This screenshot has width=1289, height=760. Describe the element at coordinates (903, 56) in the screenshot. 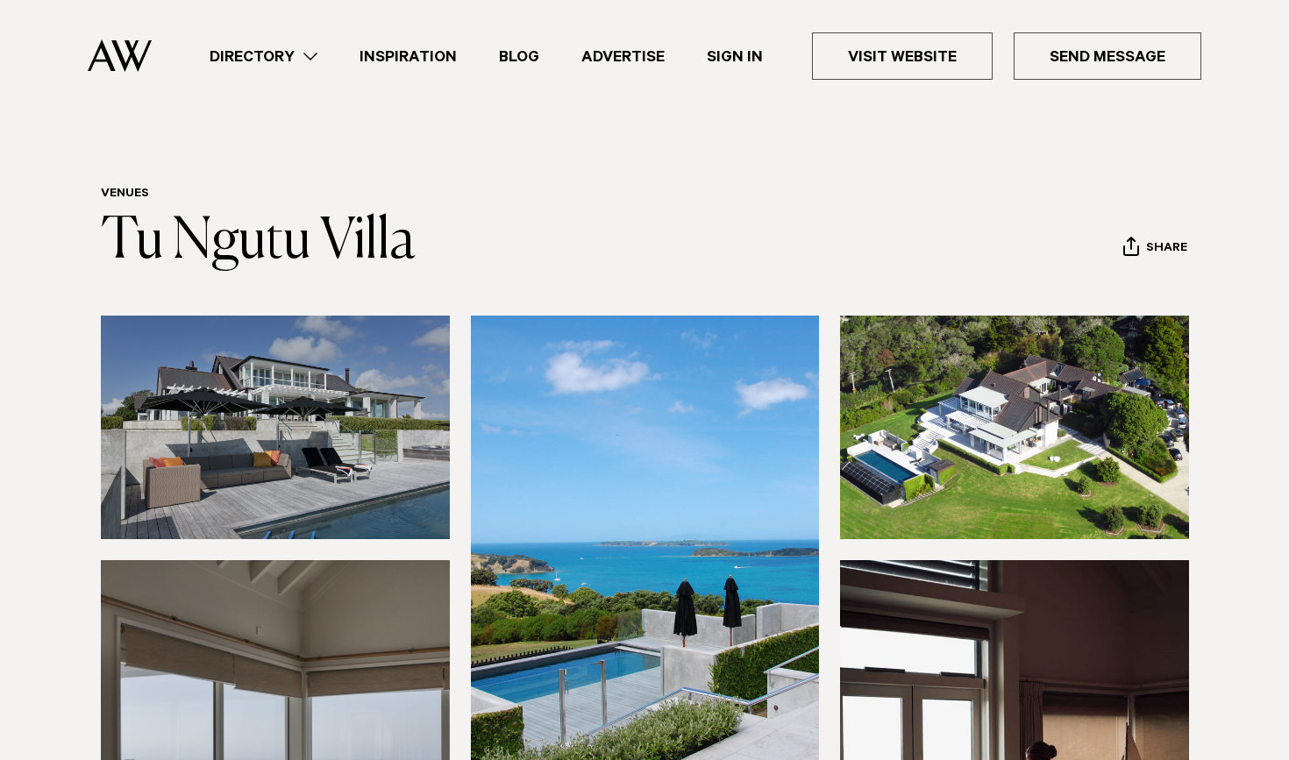

I see `a: Visit Website` at that location.